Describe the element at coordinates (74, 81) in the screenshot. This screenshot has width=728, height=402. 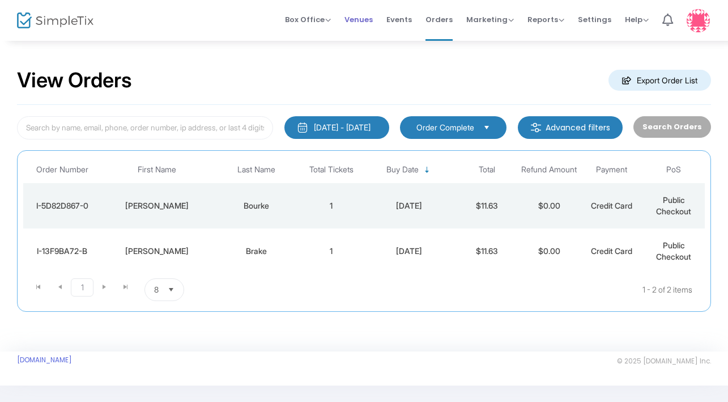
I see `h2: View Orders` at that location.